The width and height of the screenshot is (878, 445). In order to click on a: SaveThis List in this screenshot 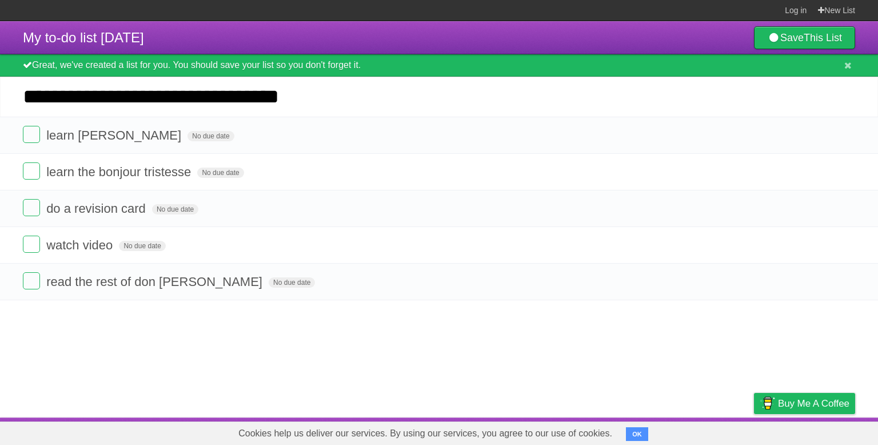, I will do `click(804, 38)`.